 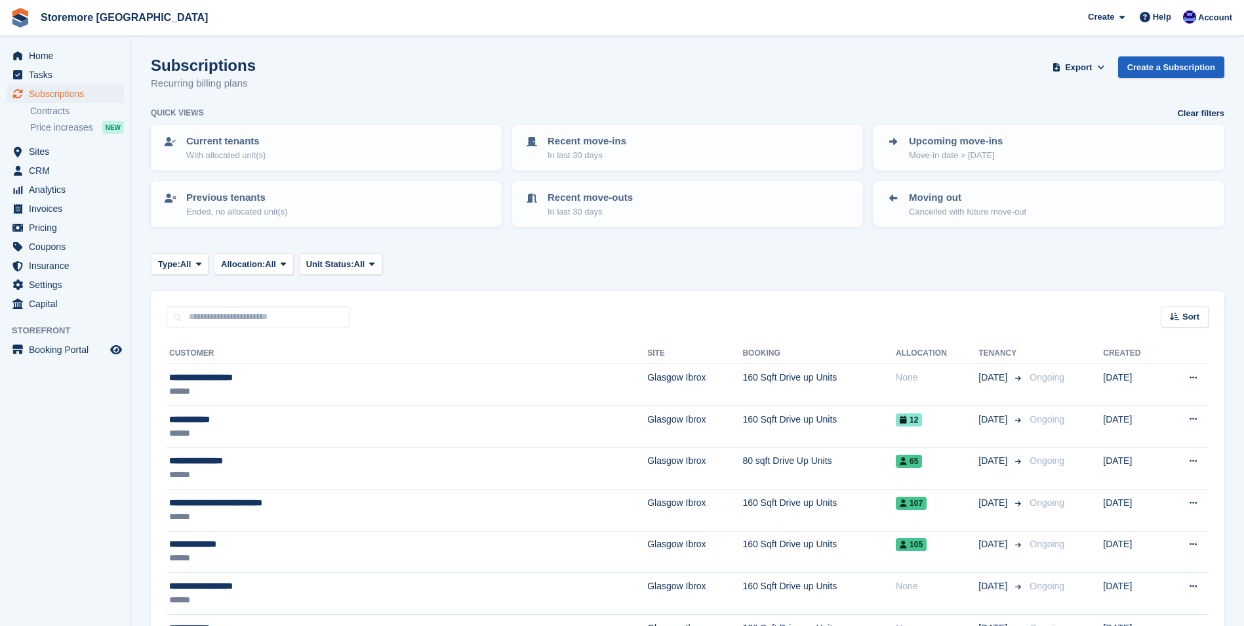 What do you see at coordinates (68, 285) in the screenshot?
I see `span: Settings` at bounding box center [68, 285].